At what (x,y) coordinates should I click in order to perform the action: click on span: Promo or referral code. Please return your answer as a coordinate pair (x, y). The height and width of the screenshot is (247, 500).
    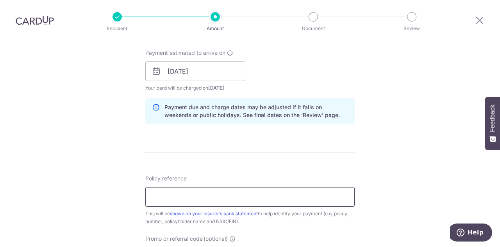
    Looking at the image, I should click on (174, 238).